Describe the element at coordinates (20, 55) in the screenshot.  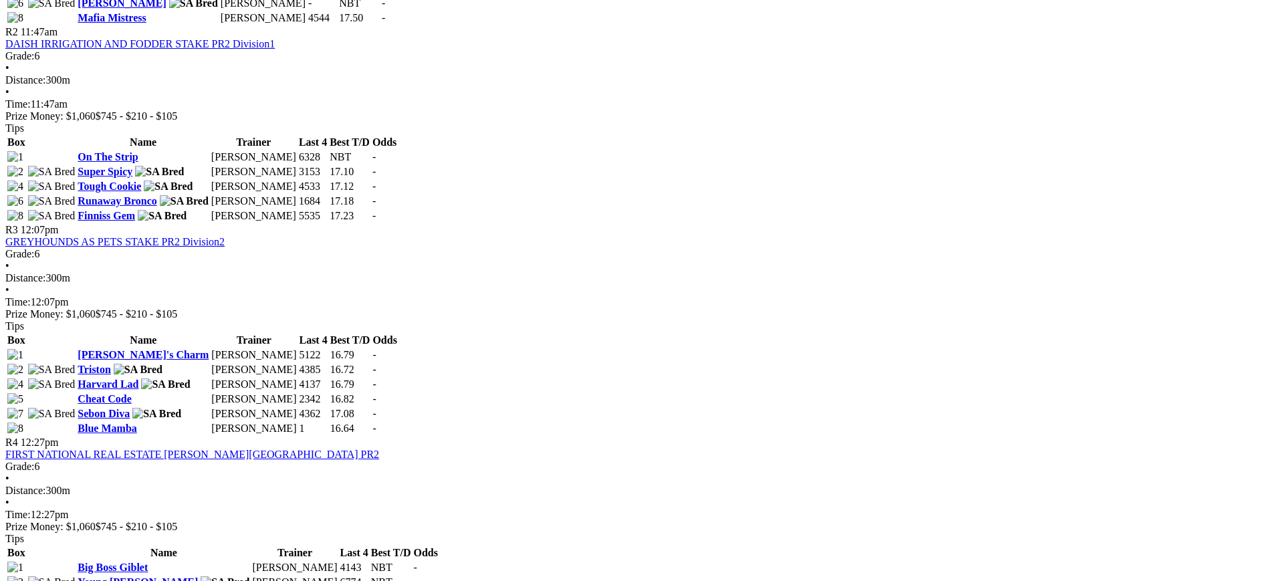
I see `span: Grade:` at that location.